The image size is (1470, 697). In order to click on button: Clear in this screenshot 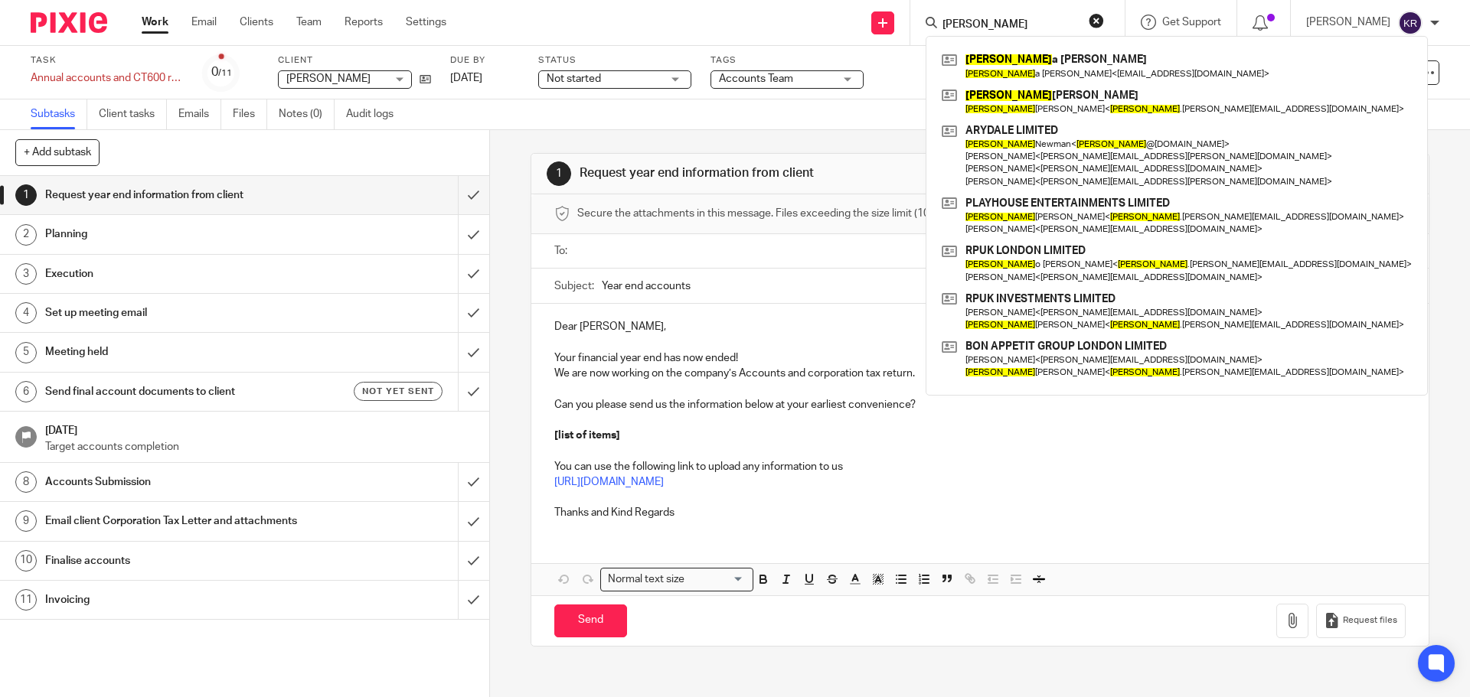, I will do `click(1096, 21)`.